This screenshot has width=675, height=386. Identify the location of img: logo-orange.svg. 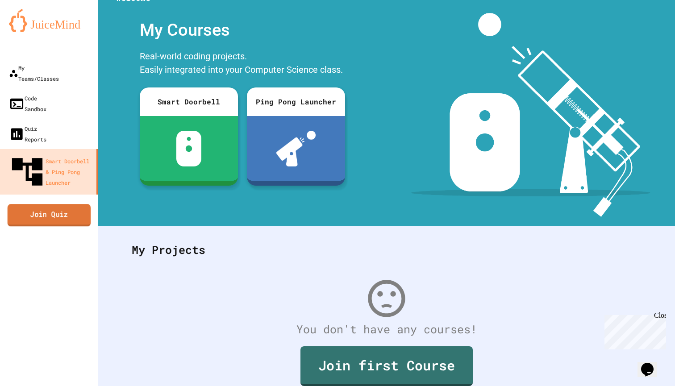
(49, 21).